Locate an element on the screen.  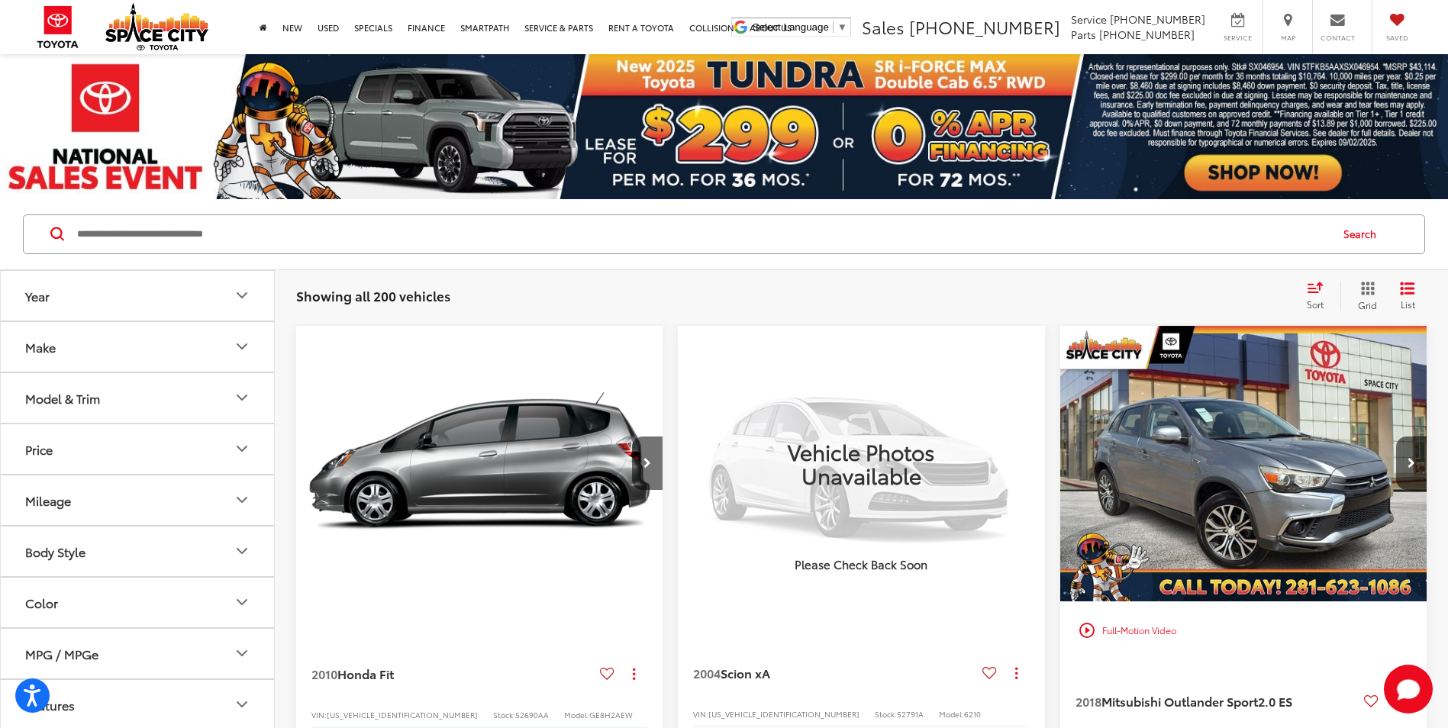
span: 2.0 ES is located at coordinates (1275, 701).